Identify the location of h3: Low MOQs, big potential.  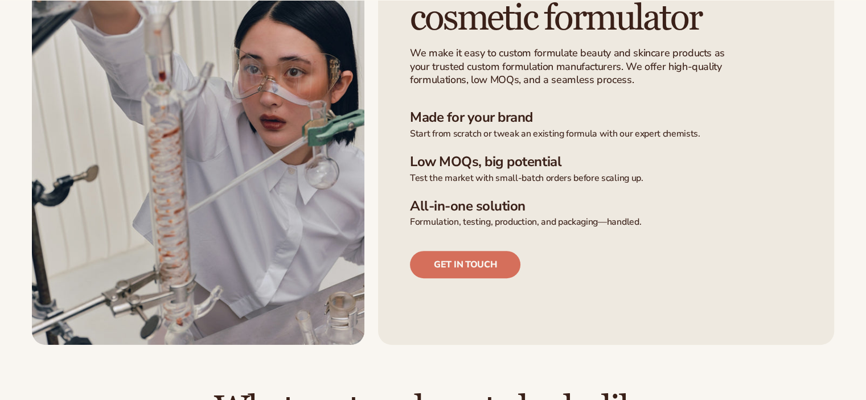
(606, 162).